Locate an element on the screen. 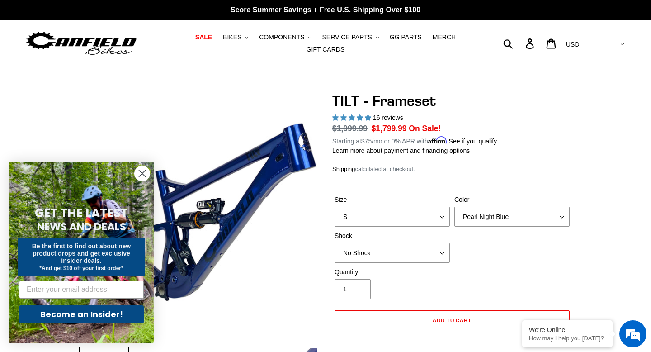 This screenshot has width=651, height=352. div: Minimize live chat window is located at coordinates (159, 15).